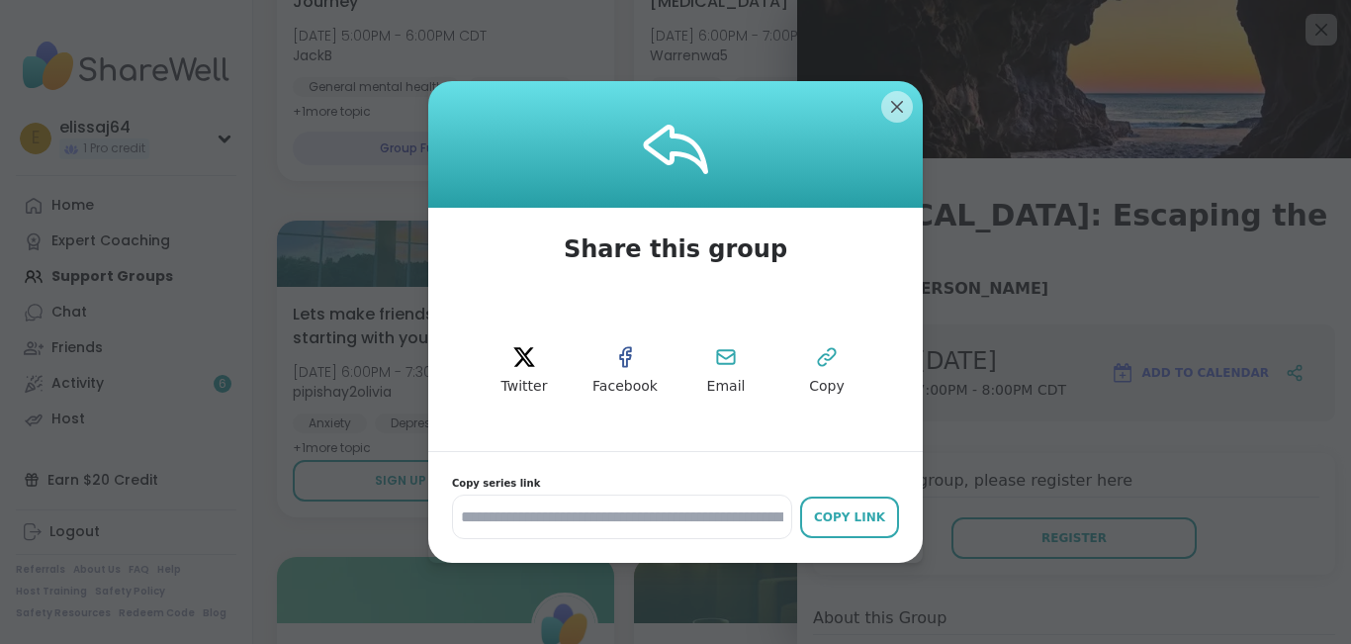 This screenshot has height=644, width=1351. What do you see at coordinates (850, 517) in the screenshot?
I see `div: Copy Link` at bounding box center [850, 517].